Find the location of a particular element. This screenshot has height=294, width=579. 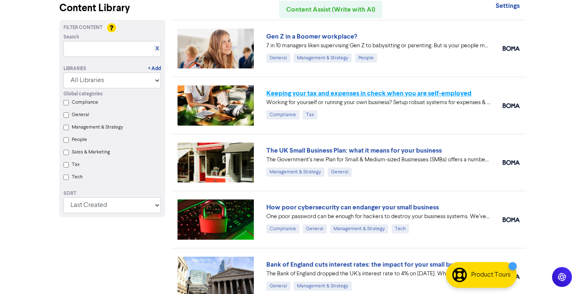

label: Tax is located at coordinates (75, 165).